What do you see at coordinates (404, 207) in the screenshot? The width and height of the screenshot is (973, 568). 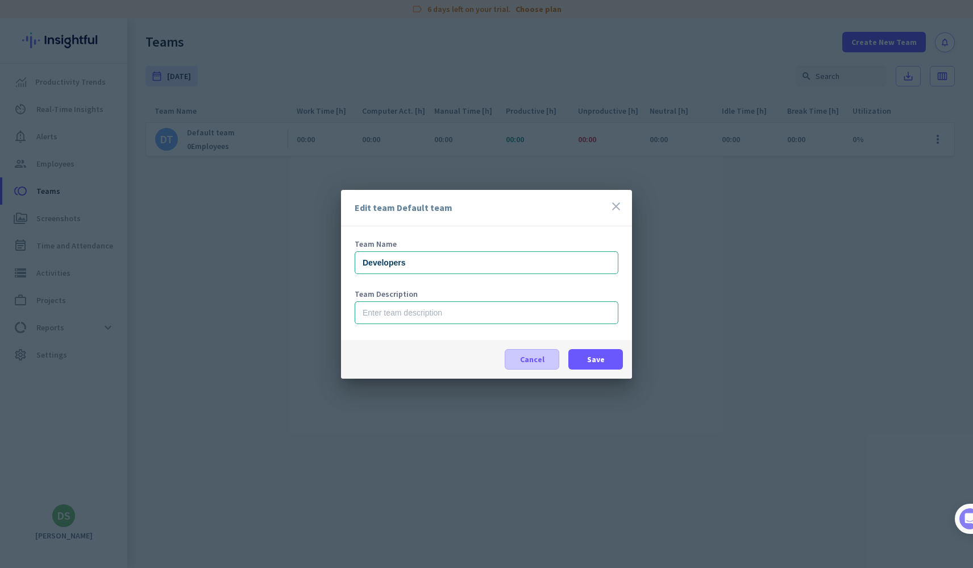 I see `div: Edit team Default team` at bounding box center [404, 207].